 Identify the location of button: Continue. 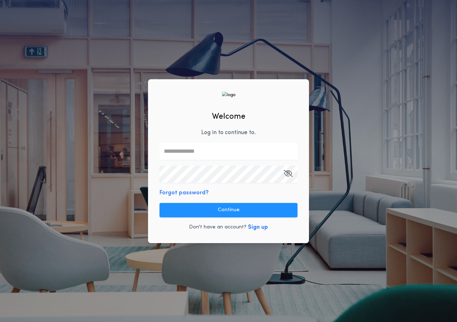
(228, 210).